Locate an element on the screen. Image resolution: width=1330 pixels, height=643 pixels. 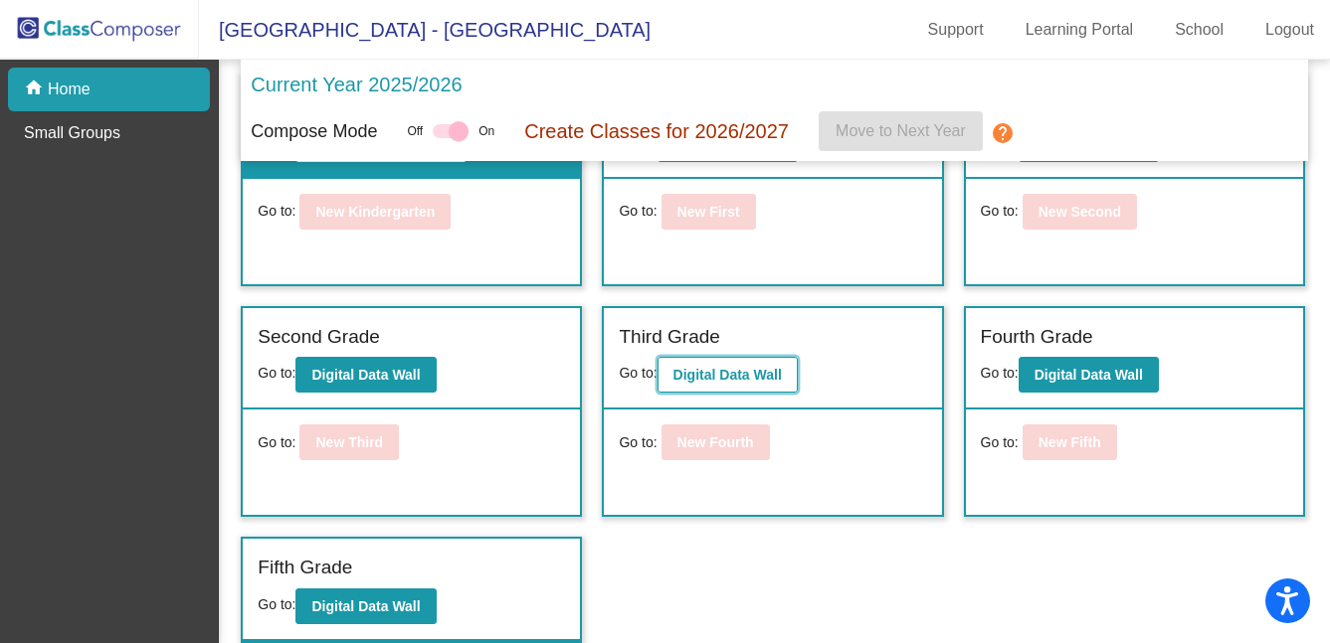
button: New Second is located at coordinates (1079, 212).